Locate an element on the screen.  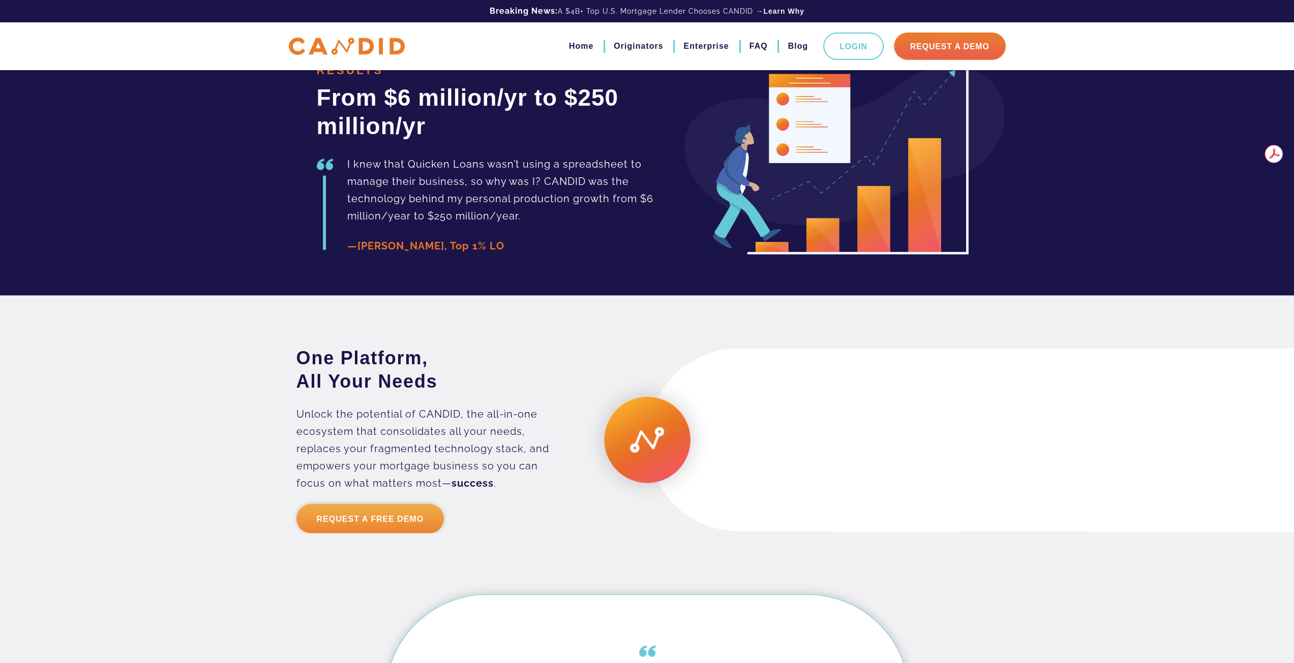
a: FAQ is located at coordinates (758, 46).